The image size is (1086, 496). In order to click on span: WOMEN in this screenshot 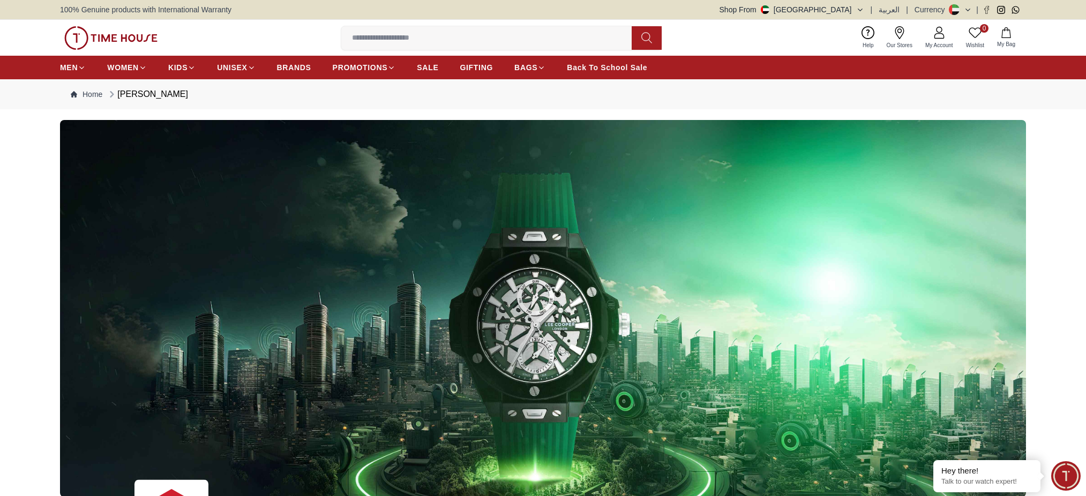, I will do `click(123, 68)`.